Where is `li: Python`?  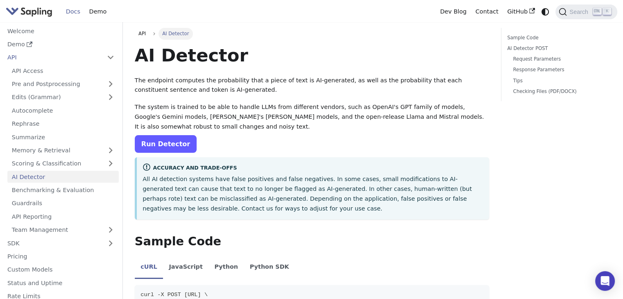
li: Python is located at coordinates (226, 268).